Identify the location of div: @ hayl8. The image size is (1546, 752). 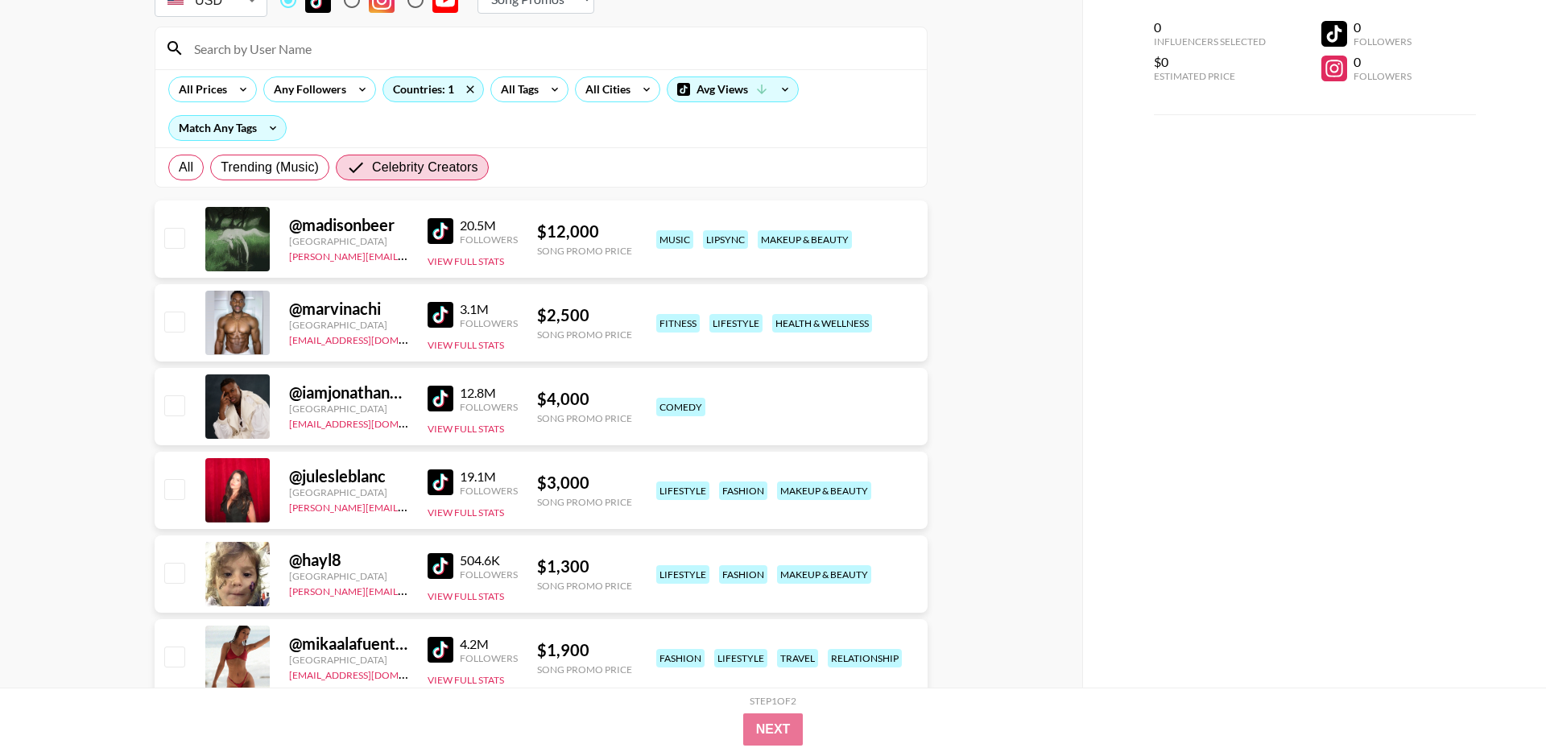
(349, 560).